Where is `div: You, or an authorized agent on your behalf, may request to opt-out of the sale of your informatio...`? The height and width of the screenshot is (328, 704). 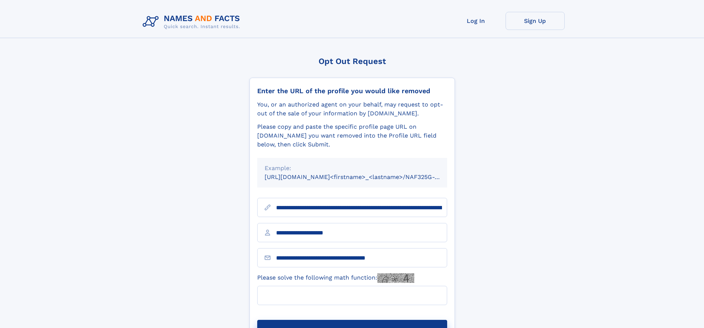
div: You, or an authorized agent on your behalf, may request to opt-out of the sale of your informatio... is located at coordinates (352, 109).